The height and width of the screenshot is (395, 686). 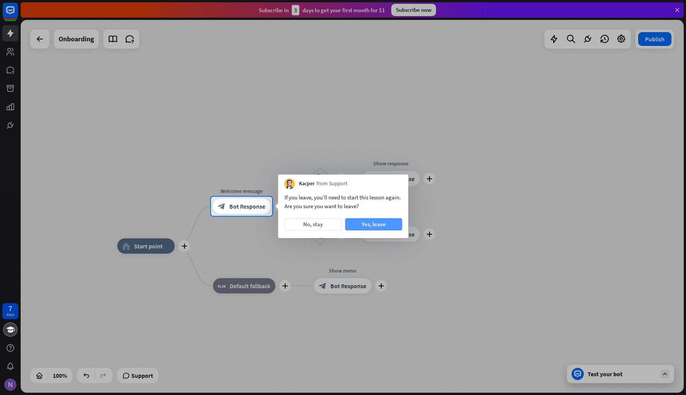 I want to click on span: from Support, so click(x=332, y=184).